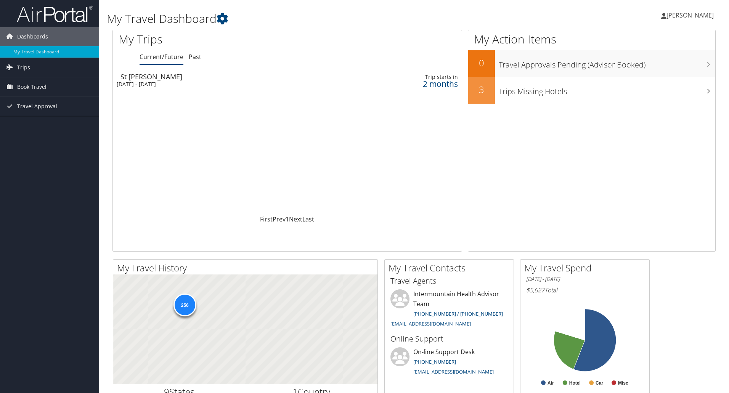  I want to click on div: 2 months, so click(414, 84).